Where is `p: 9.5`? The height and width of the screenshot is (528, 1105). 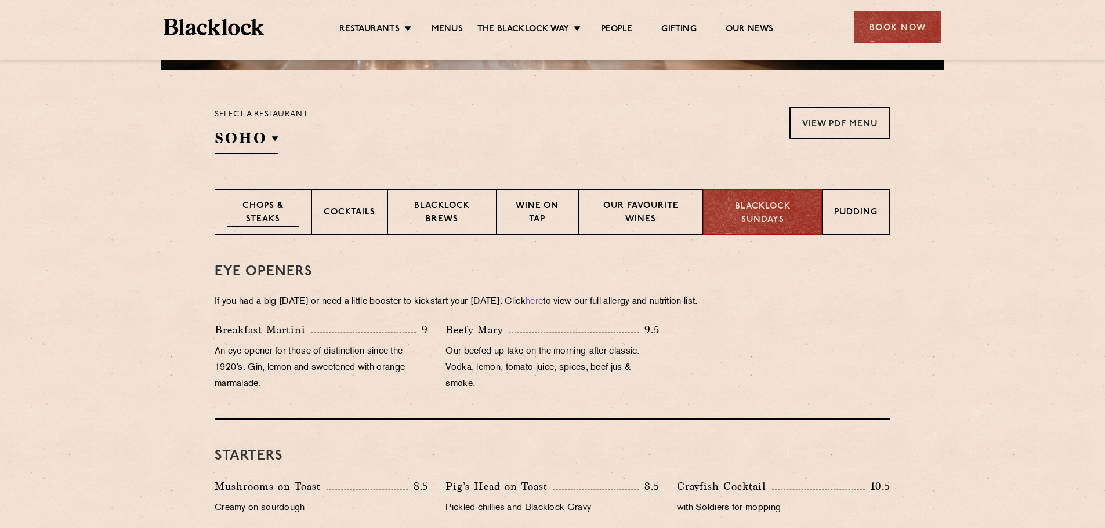 p: 9.5 is located at coordinates (649, 330).